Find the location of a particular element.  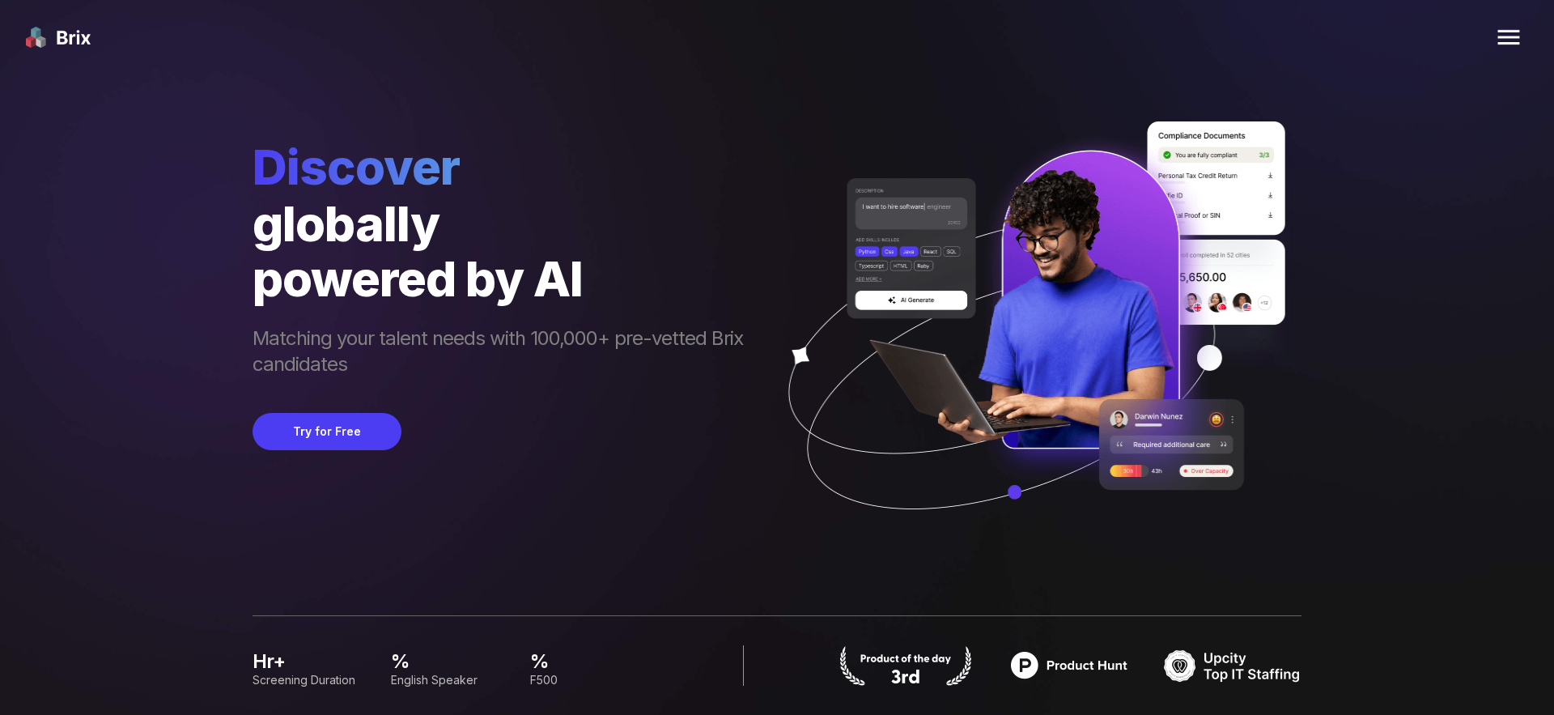

div: English Speaker is located at coordinates (450, 680).